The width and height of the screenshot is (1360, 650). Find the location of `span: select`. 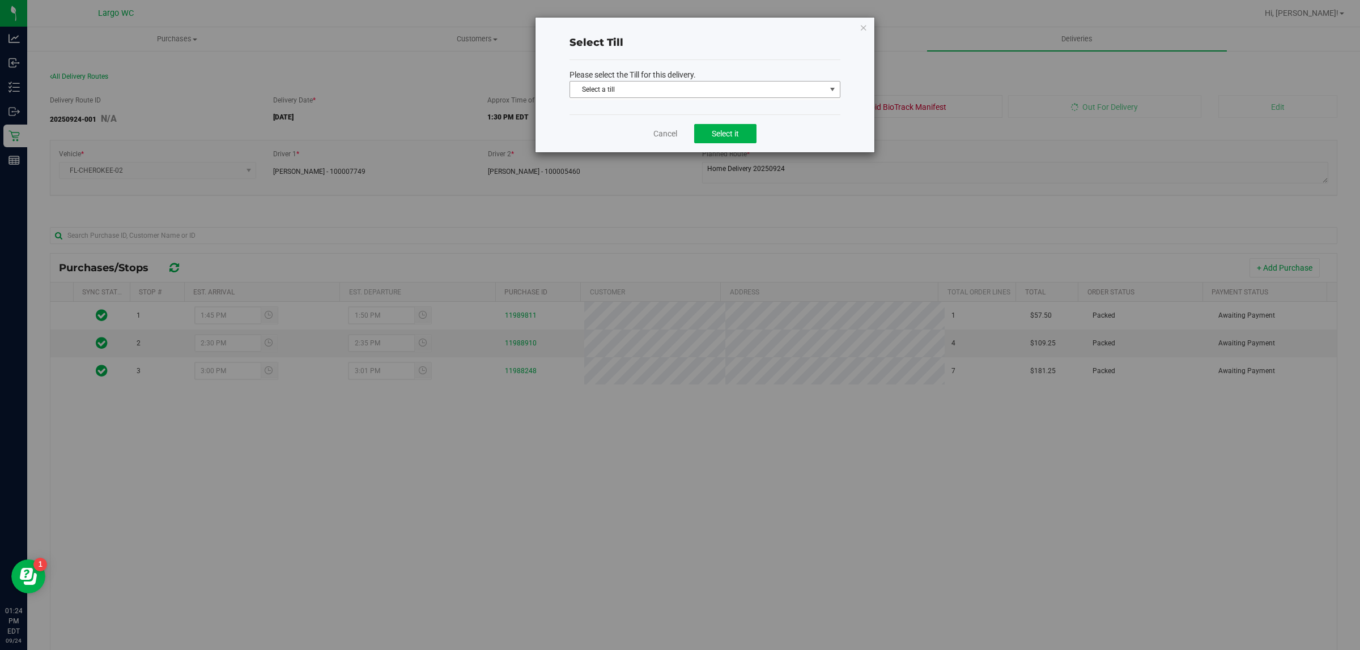

span: select is located at coordinates (832, 90).